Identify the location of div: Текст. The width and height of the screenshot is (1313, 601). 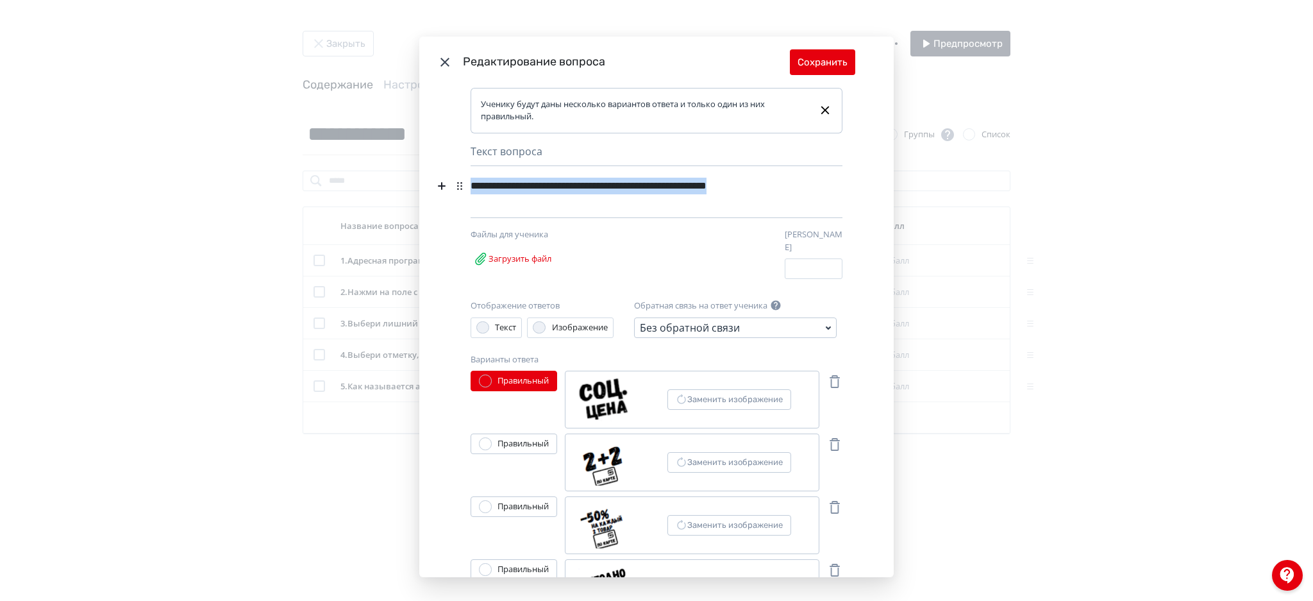
(505, 328).